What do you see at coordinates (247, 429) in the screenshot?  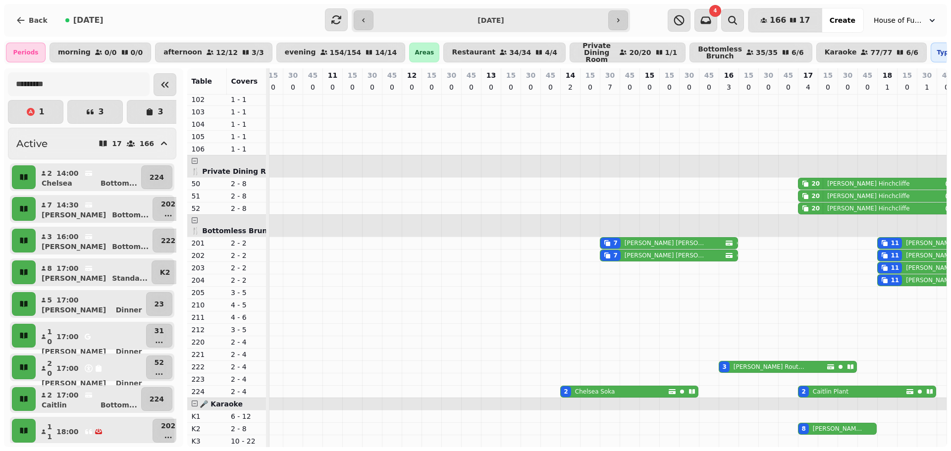 I see `p: 2 - 8` at bounding box center [247, 429].